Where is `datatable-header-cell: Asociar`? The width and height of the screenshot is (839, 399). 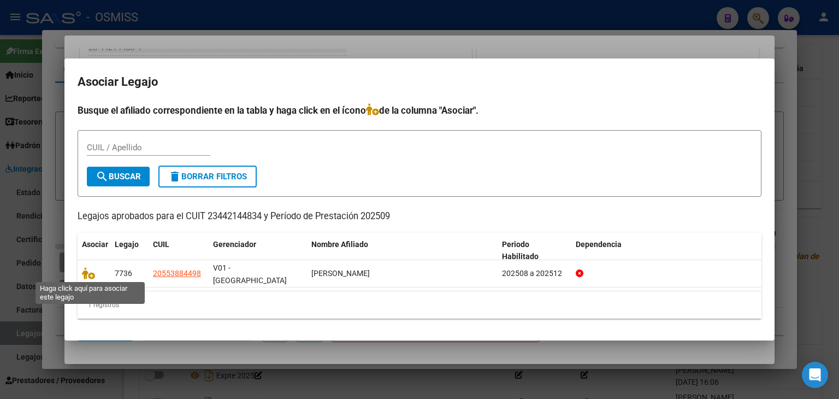 datatable-header-cell: Asociar is located at coordinates (94, 251).